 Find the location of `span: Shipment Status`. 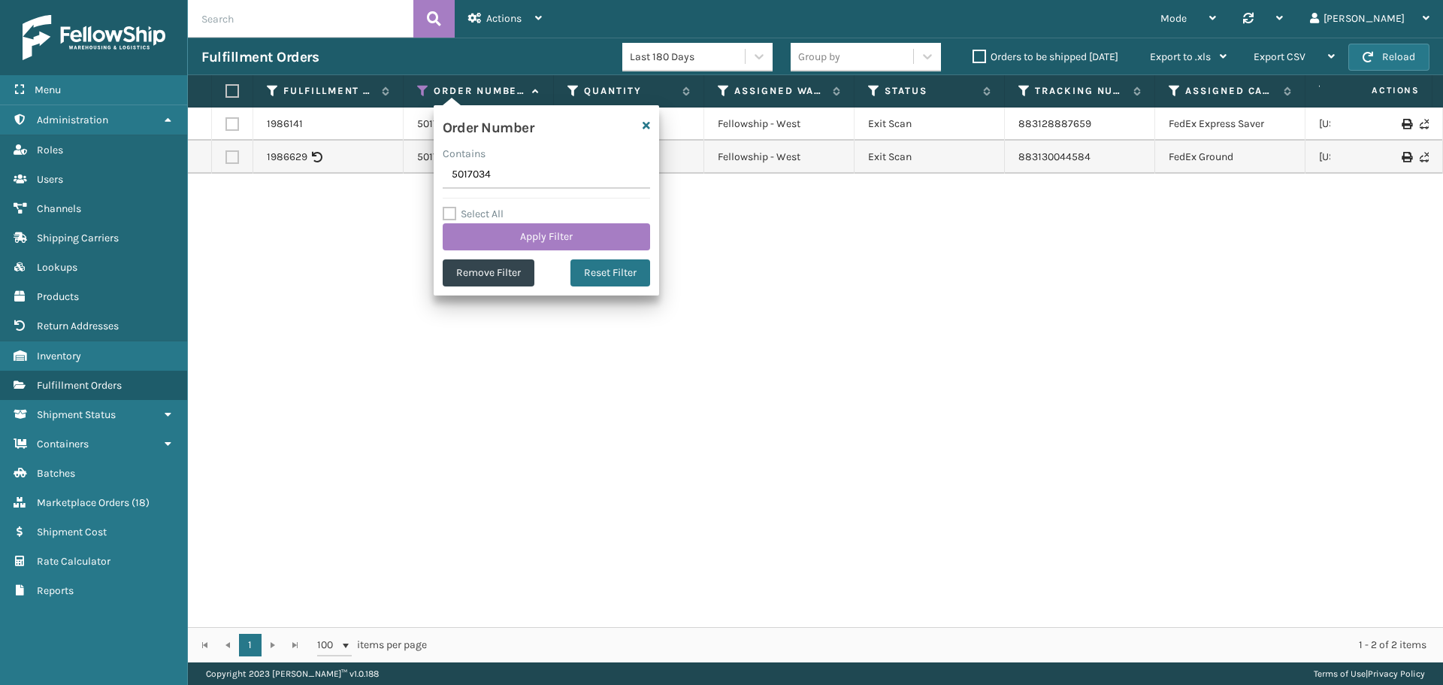

span: Shipment Status is located at coordinates (76, 414).